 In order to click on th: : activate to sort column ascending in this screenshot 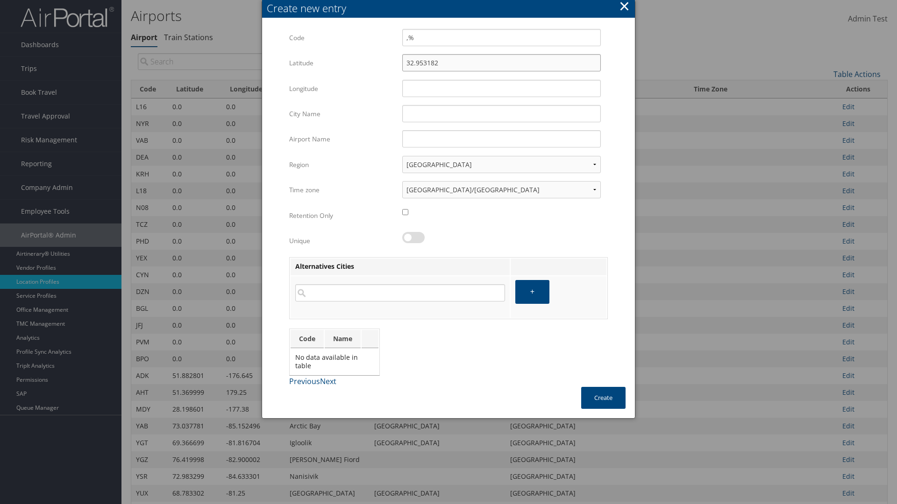, I will do `click(370, 339)`.